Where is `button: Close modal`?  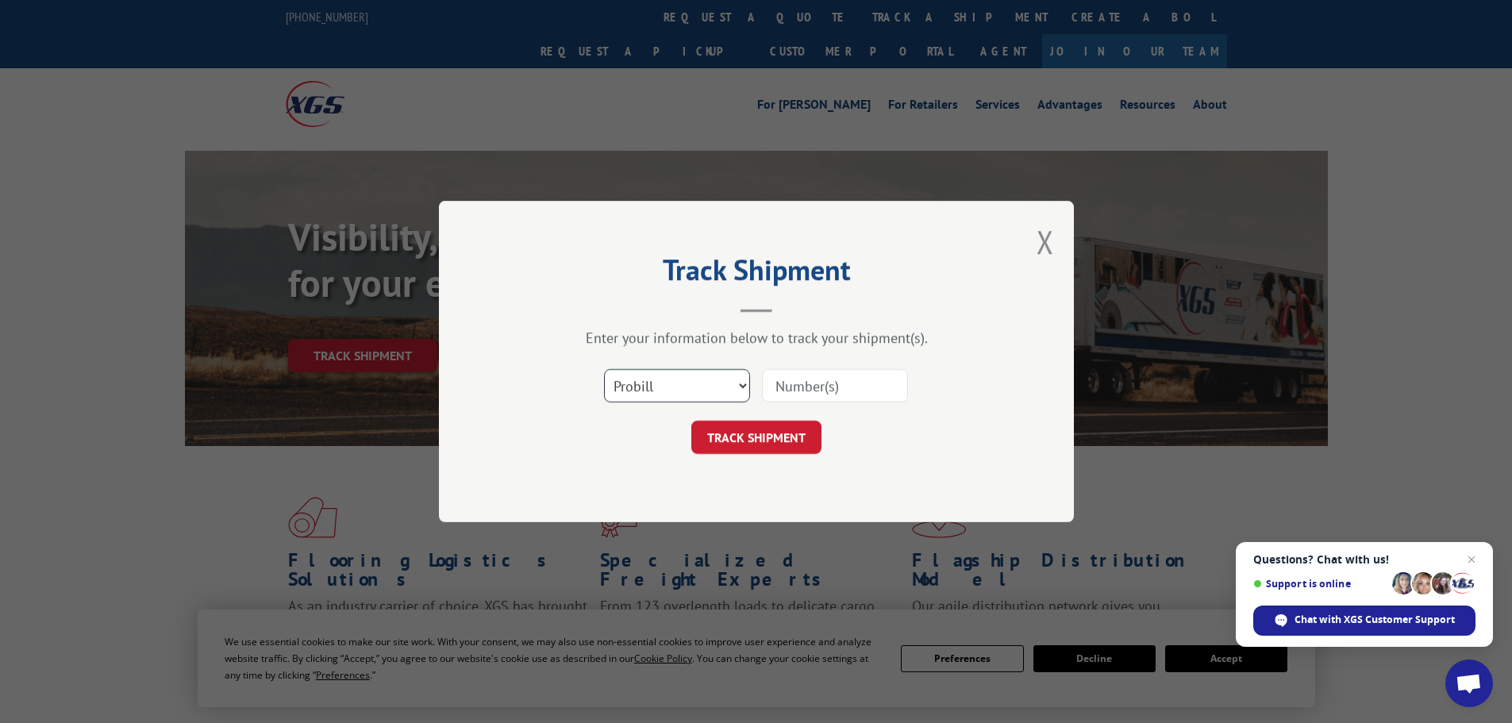 button: Close modal is located at coordinates (1046, 241).